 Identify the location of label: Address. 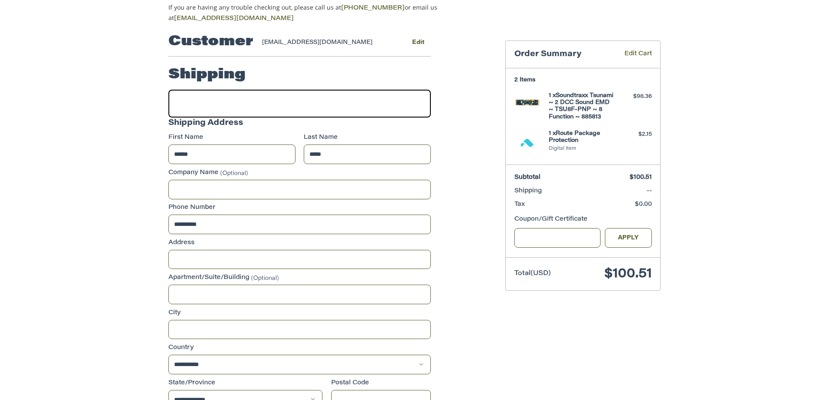
(299, 243).